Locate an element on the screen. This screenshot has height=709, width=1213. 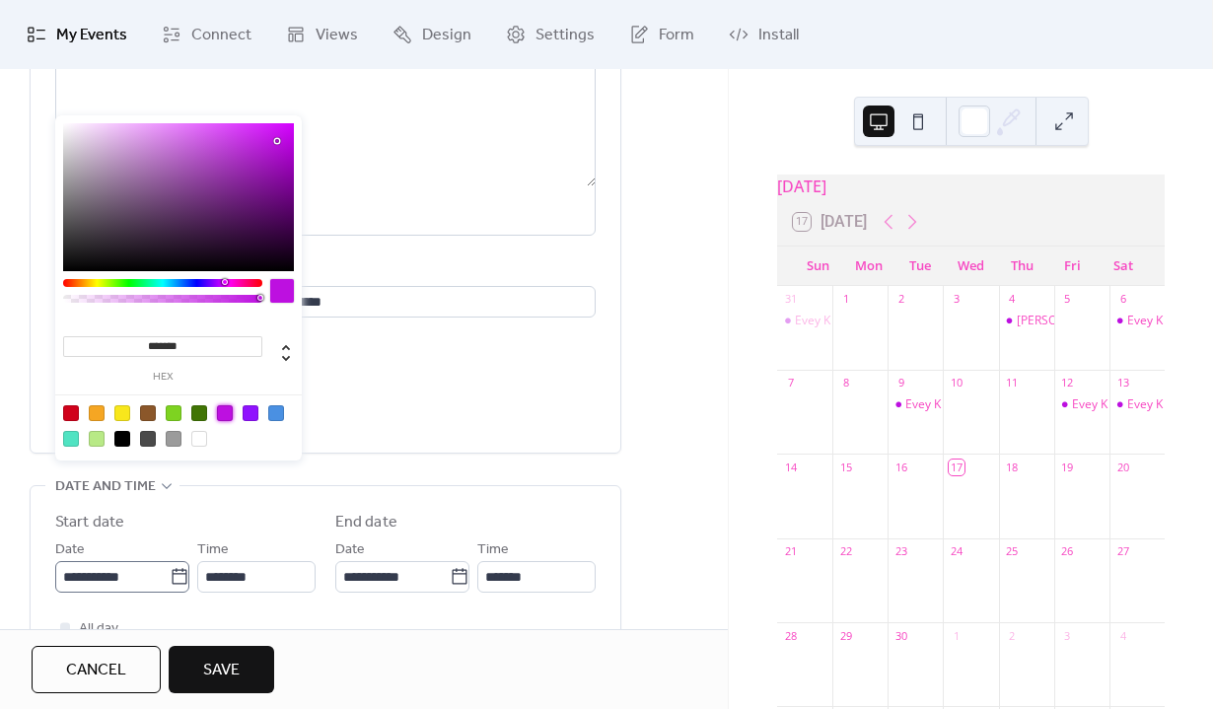
a: Views is located at coordinates (321, 35).